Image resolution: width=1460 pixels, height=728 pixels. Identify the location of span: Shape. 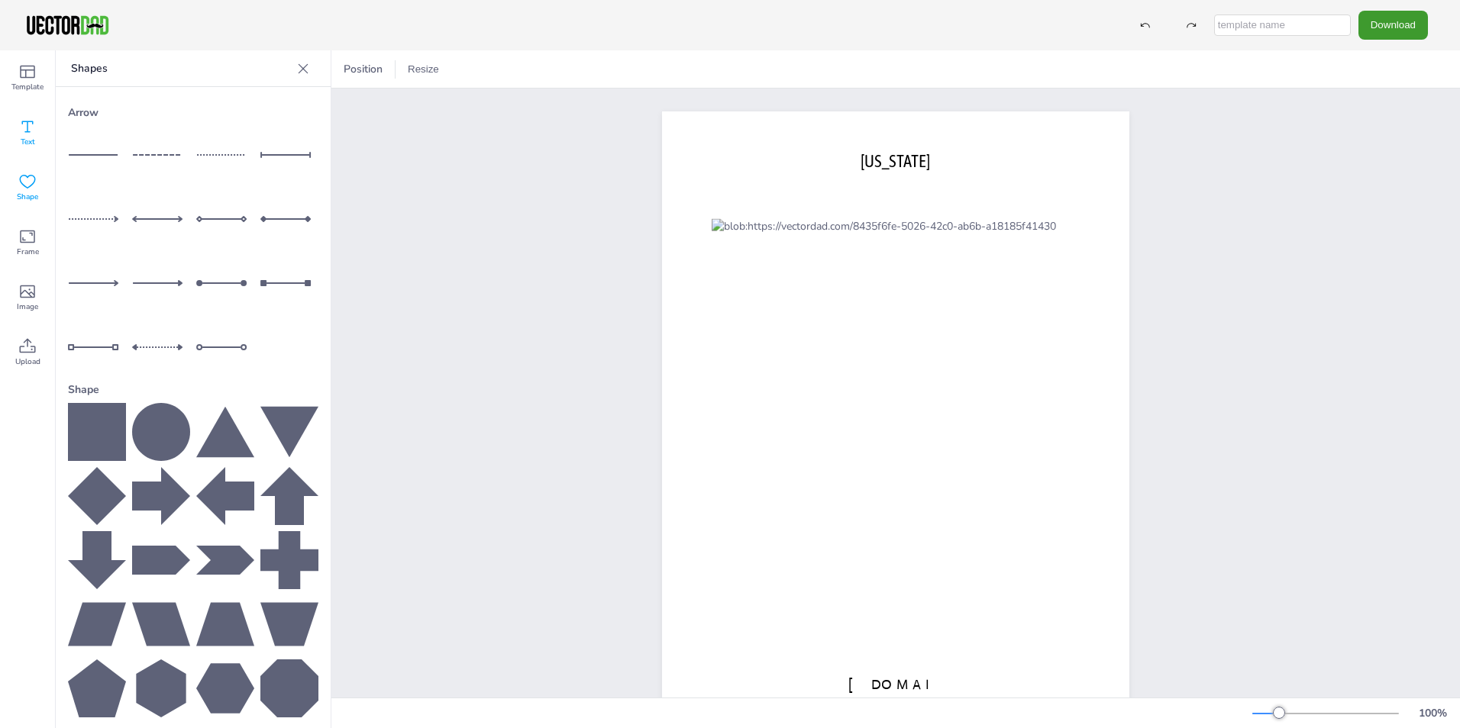
(27, 197).